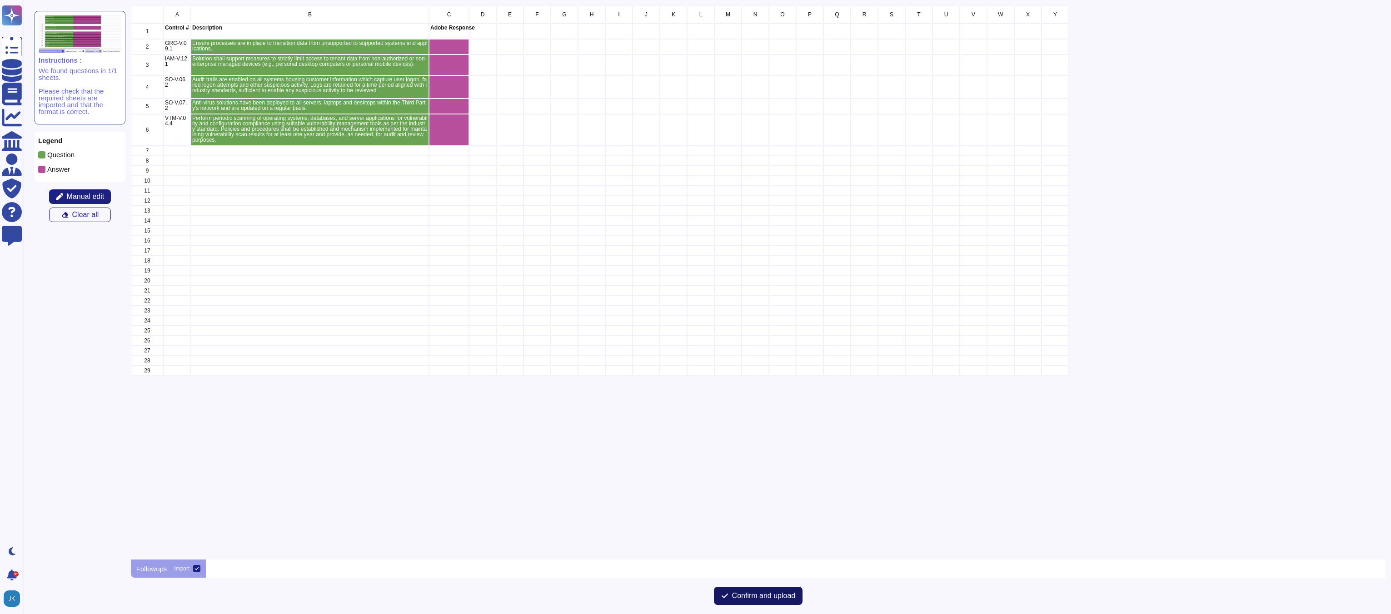 This screenshot has width=1391, height=614. Describe the element at coordinates (147, 161) in the screenshot. I see `div: 8` at that location.